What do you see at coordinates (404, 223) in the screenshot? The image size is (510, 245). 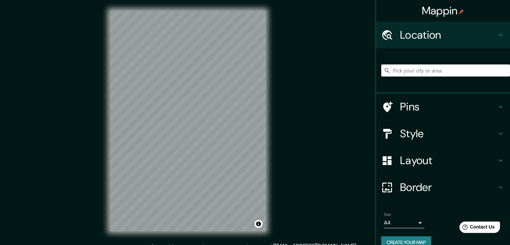 I see `div: A4` at bounding box center [404, 223].